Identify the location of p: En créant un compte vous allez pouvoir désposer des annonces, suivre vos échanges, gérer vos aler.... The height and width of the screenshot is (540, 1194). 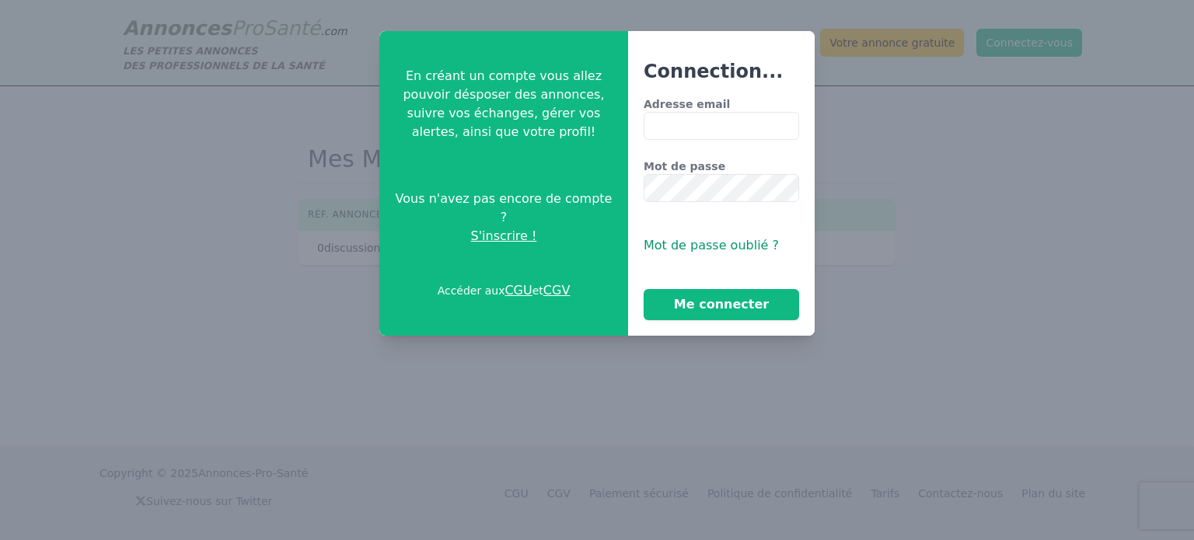
(504, 104).